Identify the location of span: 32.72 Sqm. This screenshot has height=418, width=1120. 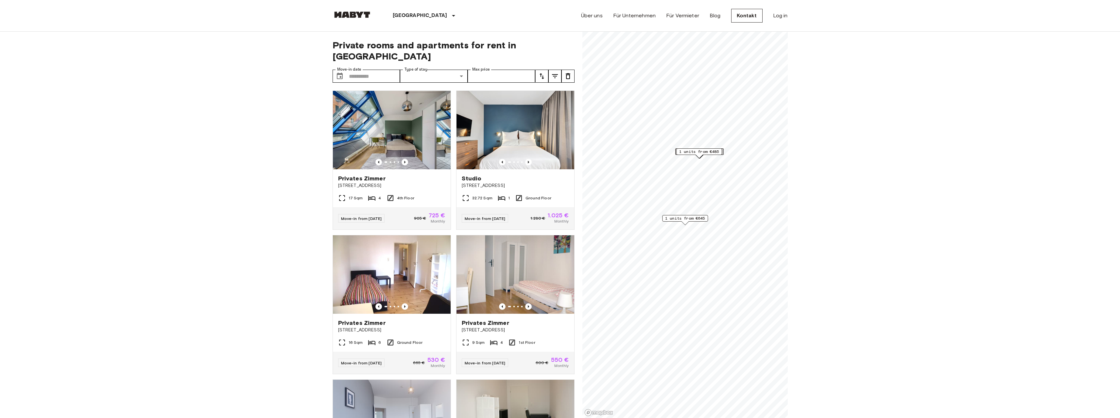
(482, 198).